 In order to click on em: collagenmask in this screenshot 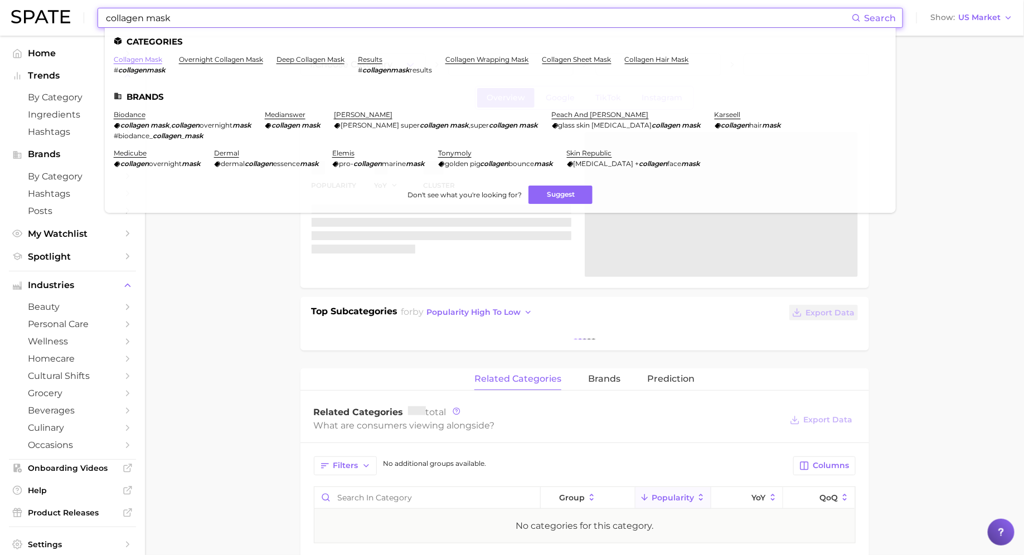, I will do `click(142, 70)`.